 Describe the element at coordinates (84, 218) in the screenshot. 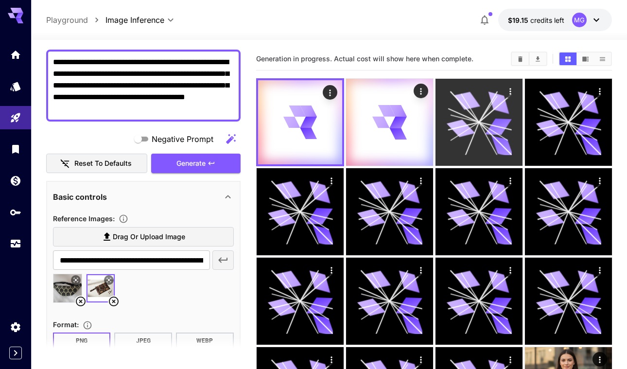

I see `span: Reference Images :` at that location.